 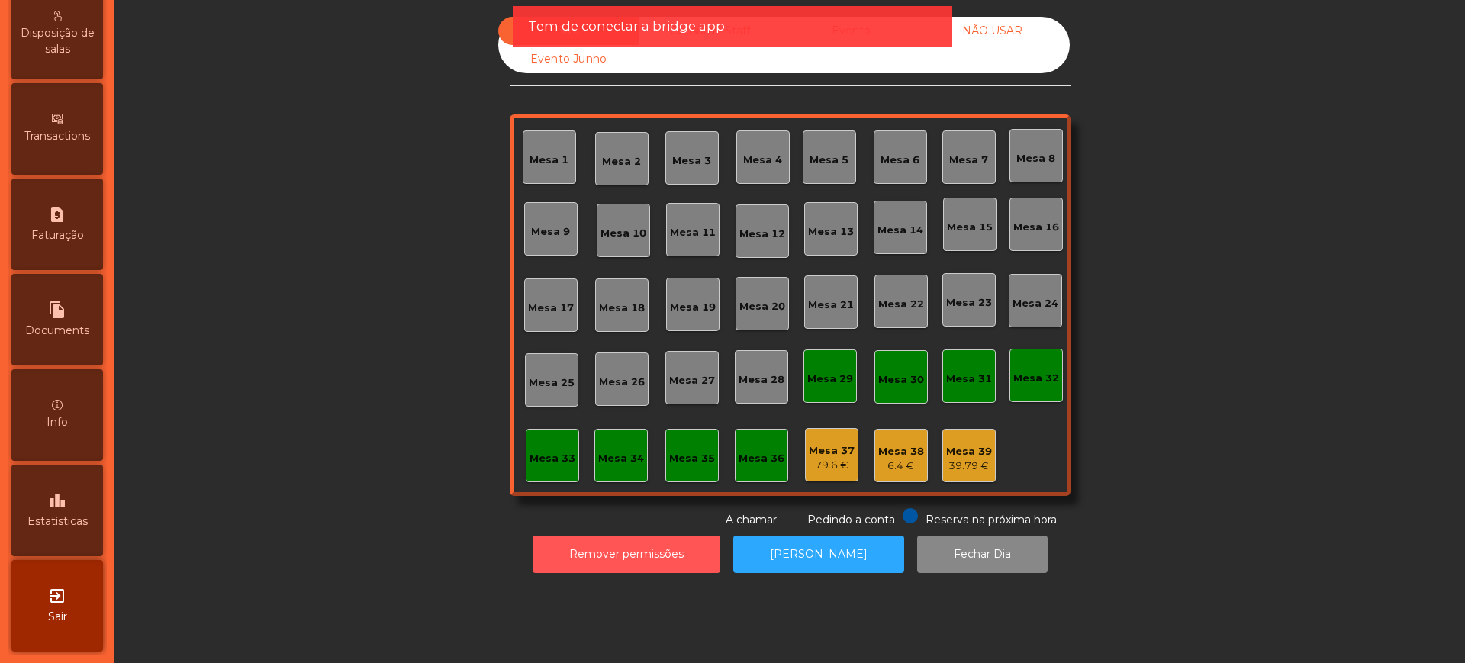 What do you see at coordinates (751, 520) in the screenshot?
I see `span: A chamar` at bounding box center [751, 520].